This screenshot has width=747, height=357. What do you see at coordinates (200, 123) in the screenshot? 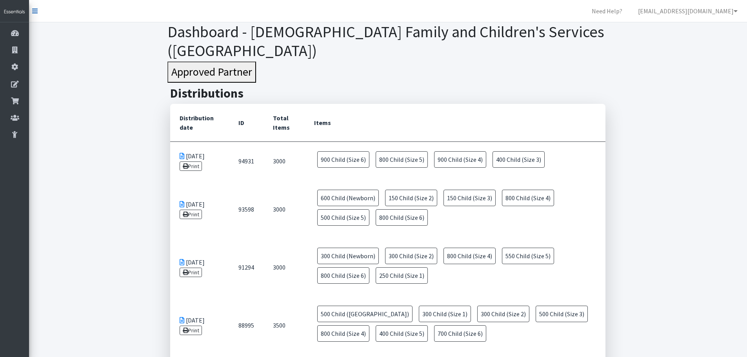
I see `th: Distribution date` at bounding box center [200, 123].